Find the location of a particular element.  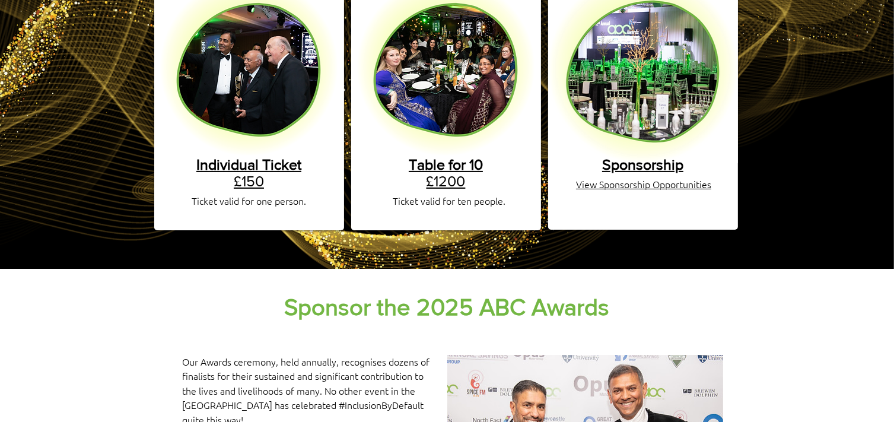

span: Individual Ticket is located at coordinates (248, 164).